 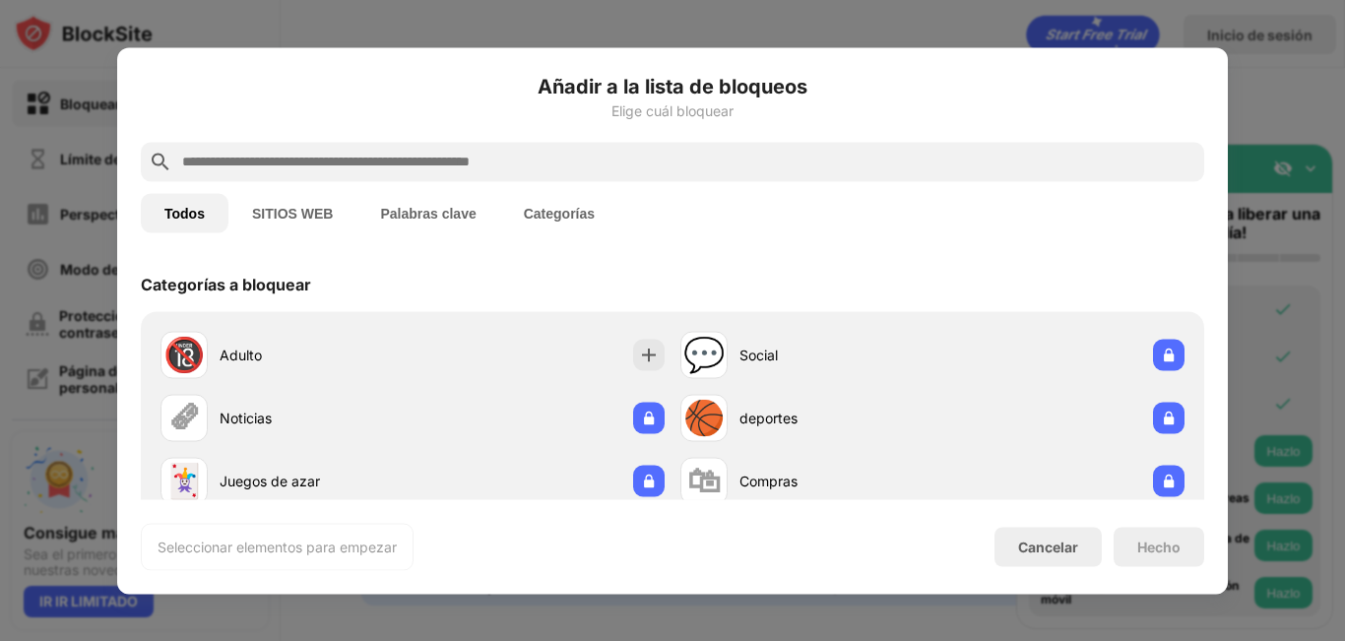 What do you see at coordinates (559, 213) in the screenshot?
I see `button: Categorías` at bounding box center [559, 213].